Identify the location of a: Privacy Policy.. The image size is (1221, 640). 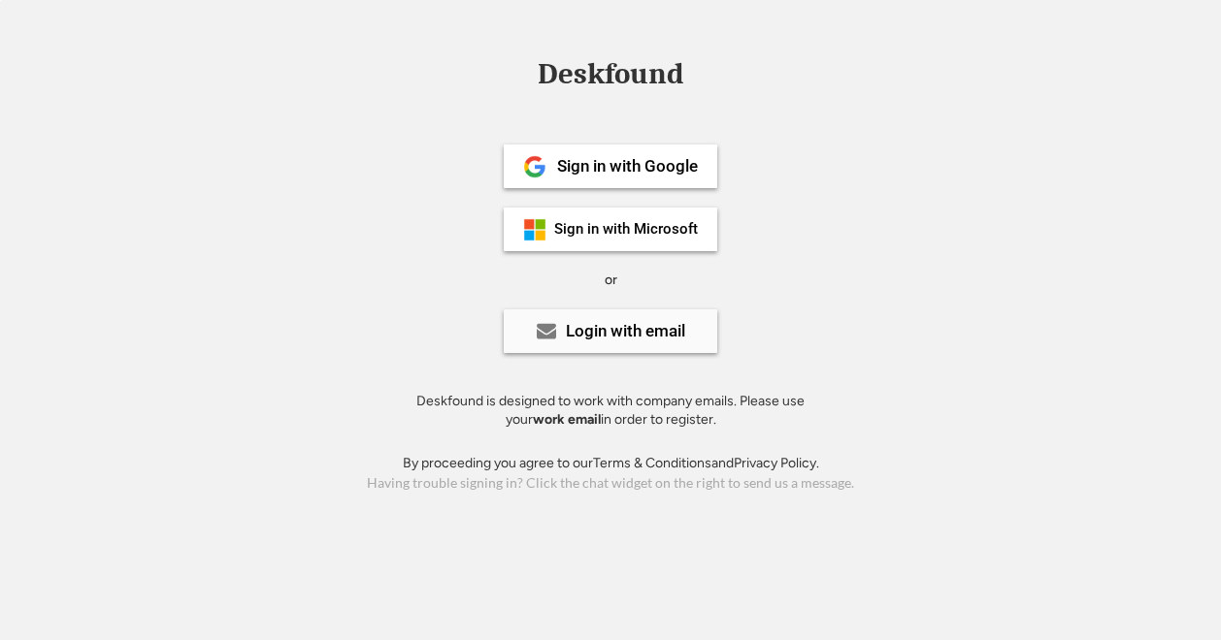
(776, 463).